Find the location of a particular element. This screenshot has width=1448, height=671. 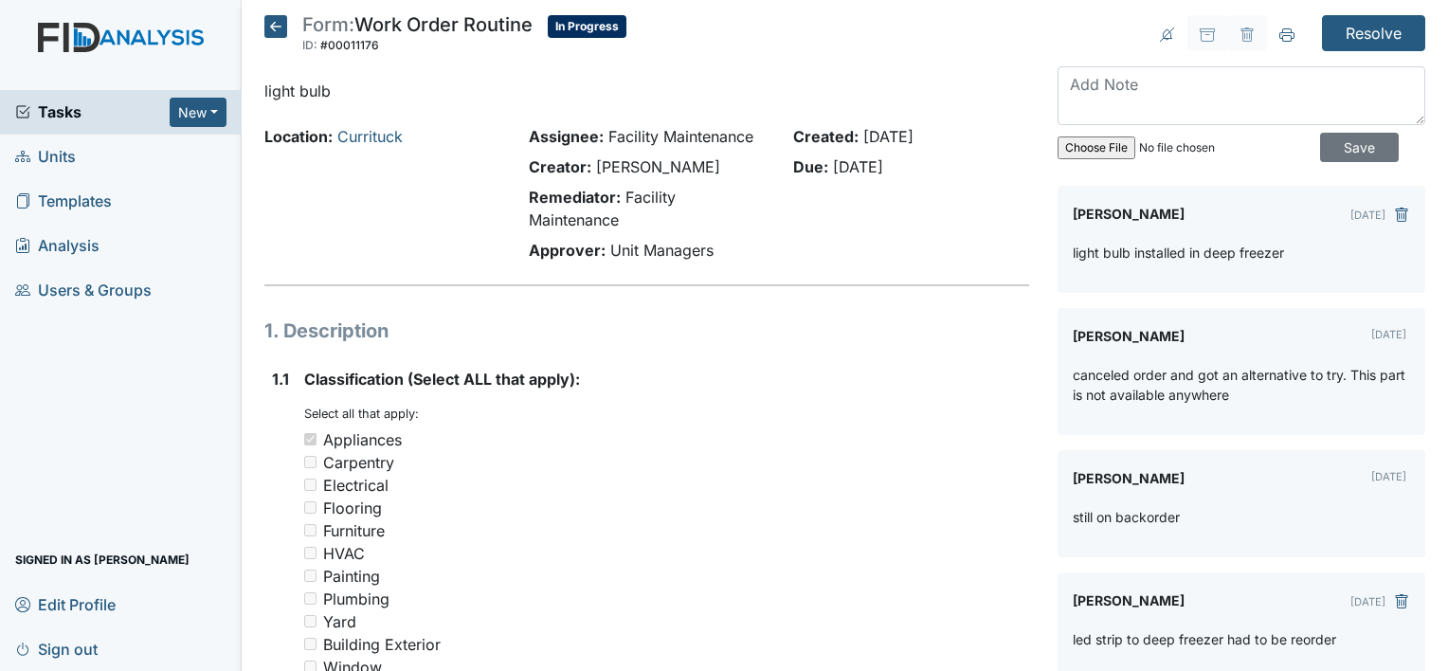

input: Save is located at coordinates (1359, 147).